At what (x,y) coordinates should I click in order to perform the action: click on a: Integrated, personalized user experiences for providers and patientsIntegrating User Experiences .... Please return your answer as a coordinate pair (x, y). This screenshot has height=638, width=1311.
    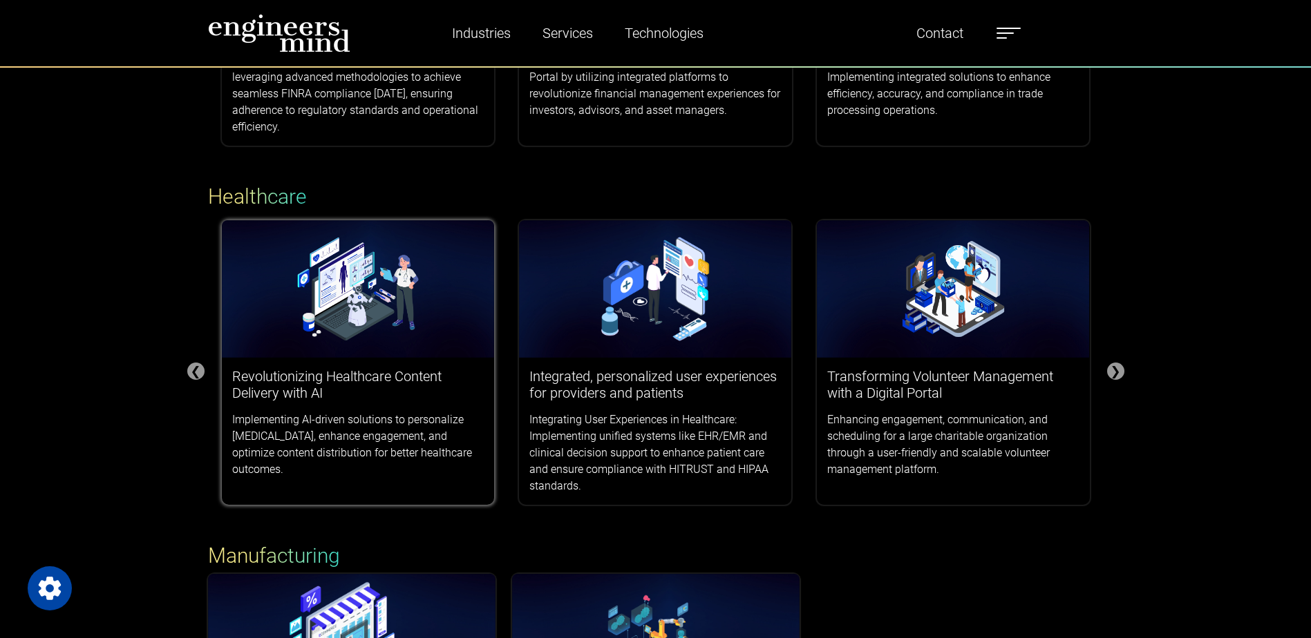
    Looking at the image, I should click on (655, 363).